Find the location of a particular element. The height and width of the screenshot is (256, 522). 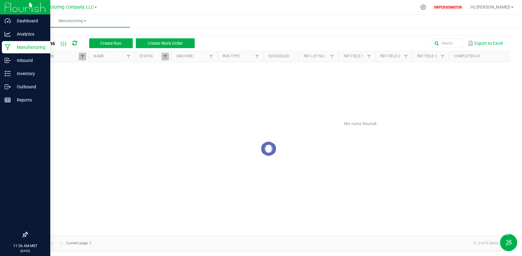

a: Ref Field 2Sortable is located at coordinates (391, 56).